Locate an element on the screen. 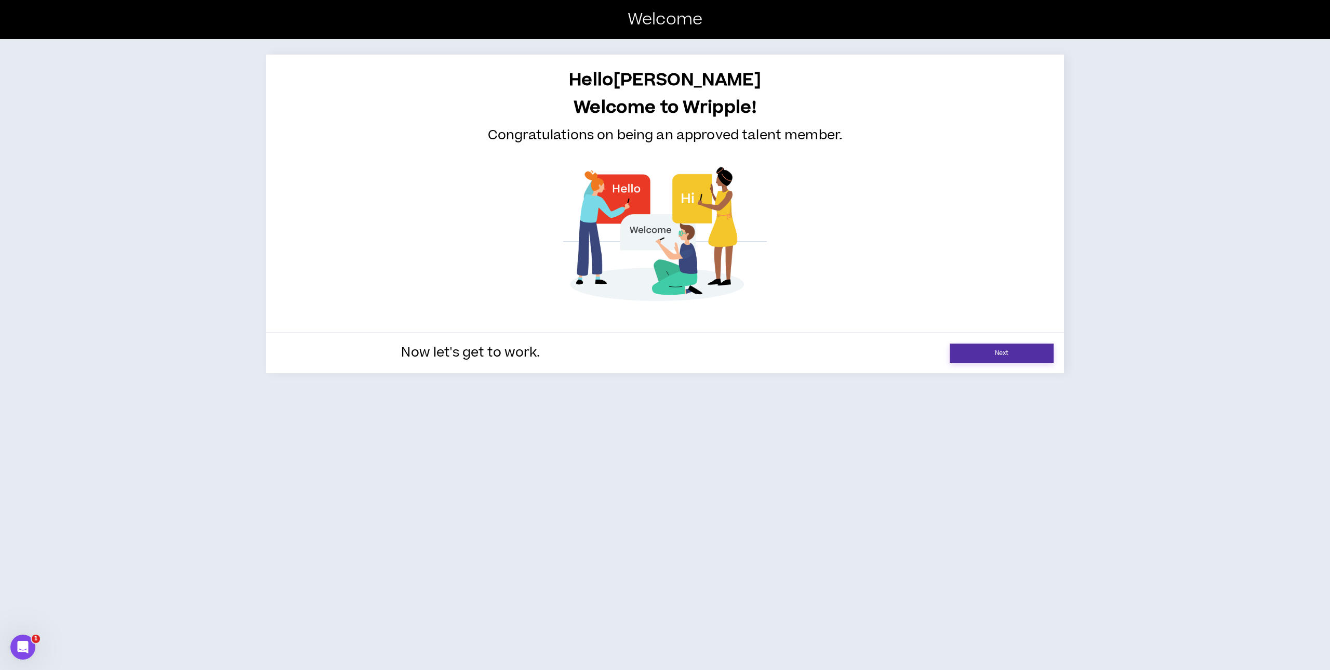  span: 1 is located at coordinates (36, 639).